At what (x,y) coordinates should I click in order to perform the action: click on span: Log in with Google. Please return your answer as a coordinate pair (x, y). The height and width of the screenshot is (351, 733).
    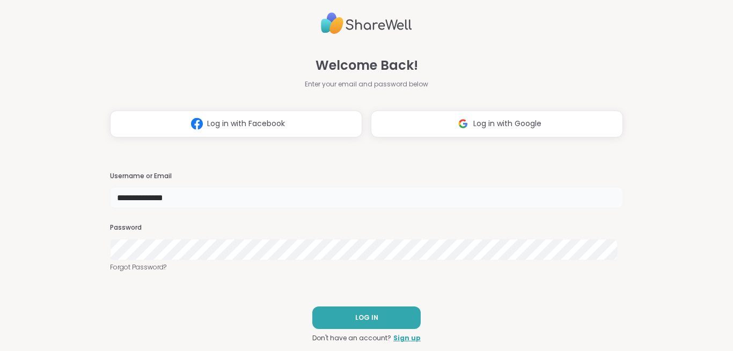
    Looking at the image, I should click on (507, 123).